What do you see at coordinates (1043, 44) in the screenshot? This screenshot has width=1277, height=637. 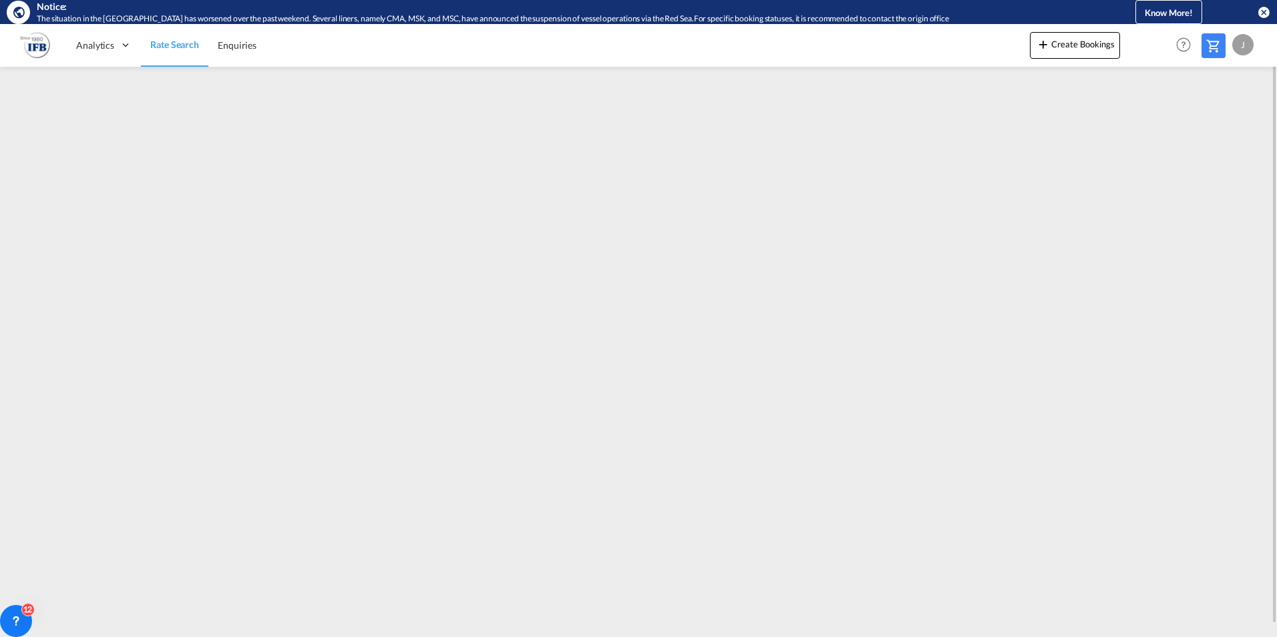 I see `md-icon: icon-plus 400-fg` at bounding box center [1043, 44].